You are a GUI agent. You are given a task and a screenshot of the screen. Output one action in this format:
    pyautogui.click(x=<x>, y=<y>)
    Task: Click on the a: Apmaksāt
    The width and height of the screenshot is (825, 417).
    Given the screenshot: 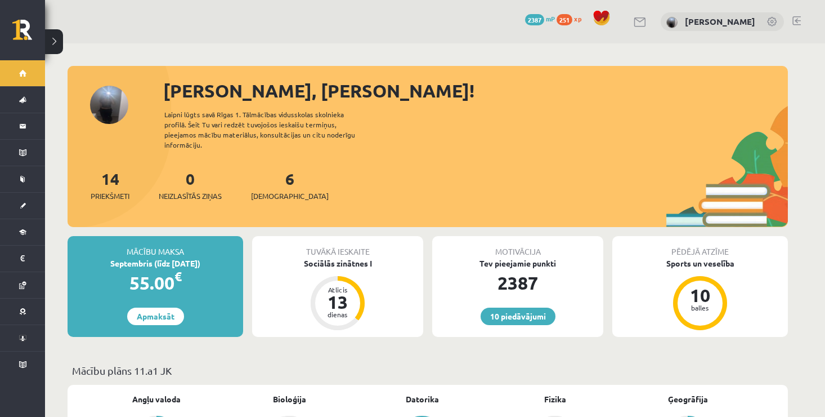 What is the action you would take?
    pyautogui.click(x=155, y=316)
    